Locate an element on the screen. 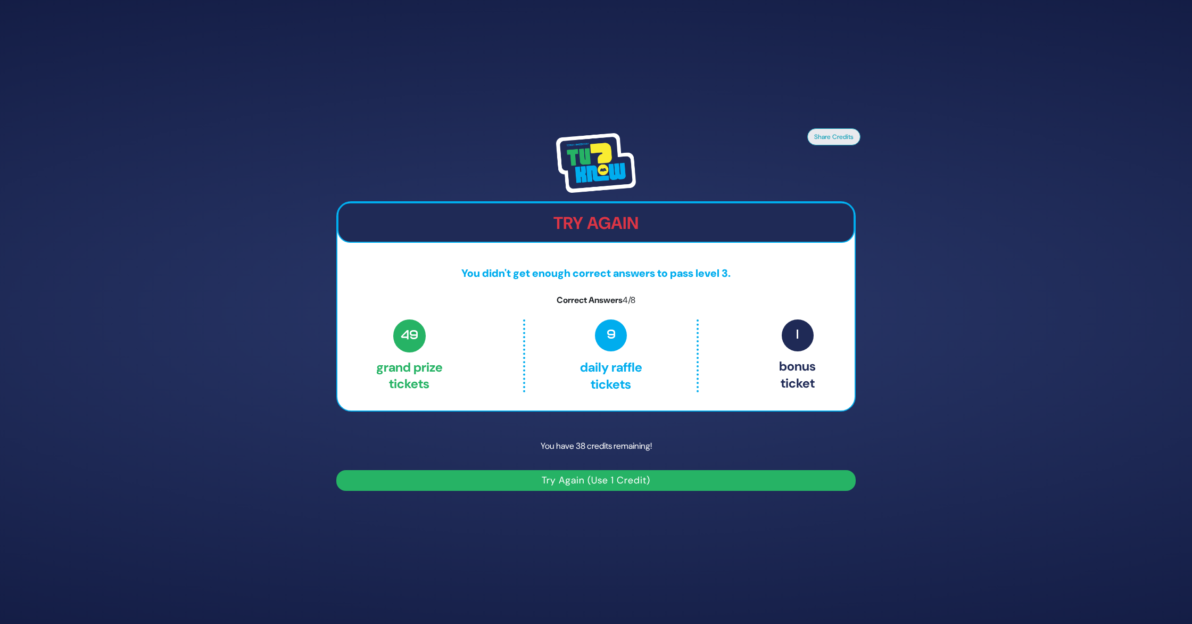 The height and width of the screenshot is (624, 1192). button: Share Credits is located at coordinates (834, 137).